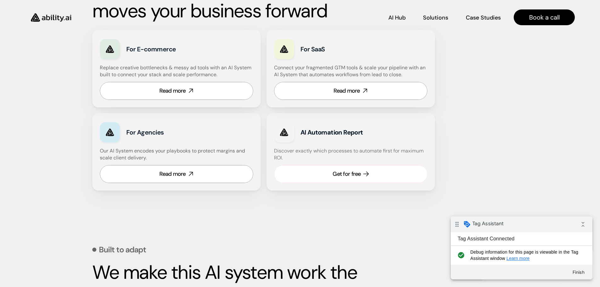 The width and height of the screenshot is (600, 287). Describe the element at coordinates (128, 56) in the screenshot. I see `button: Finish` at that location.